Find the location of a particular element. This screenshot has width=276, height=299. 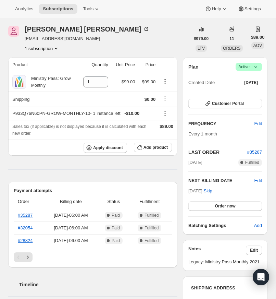

span: Settings is located at coordinates (253, 9).